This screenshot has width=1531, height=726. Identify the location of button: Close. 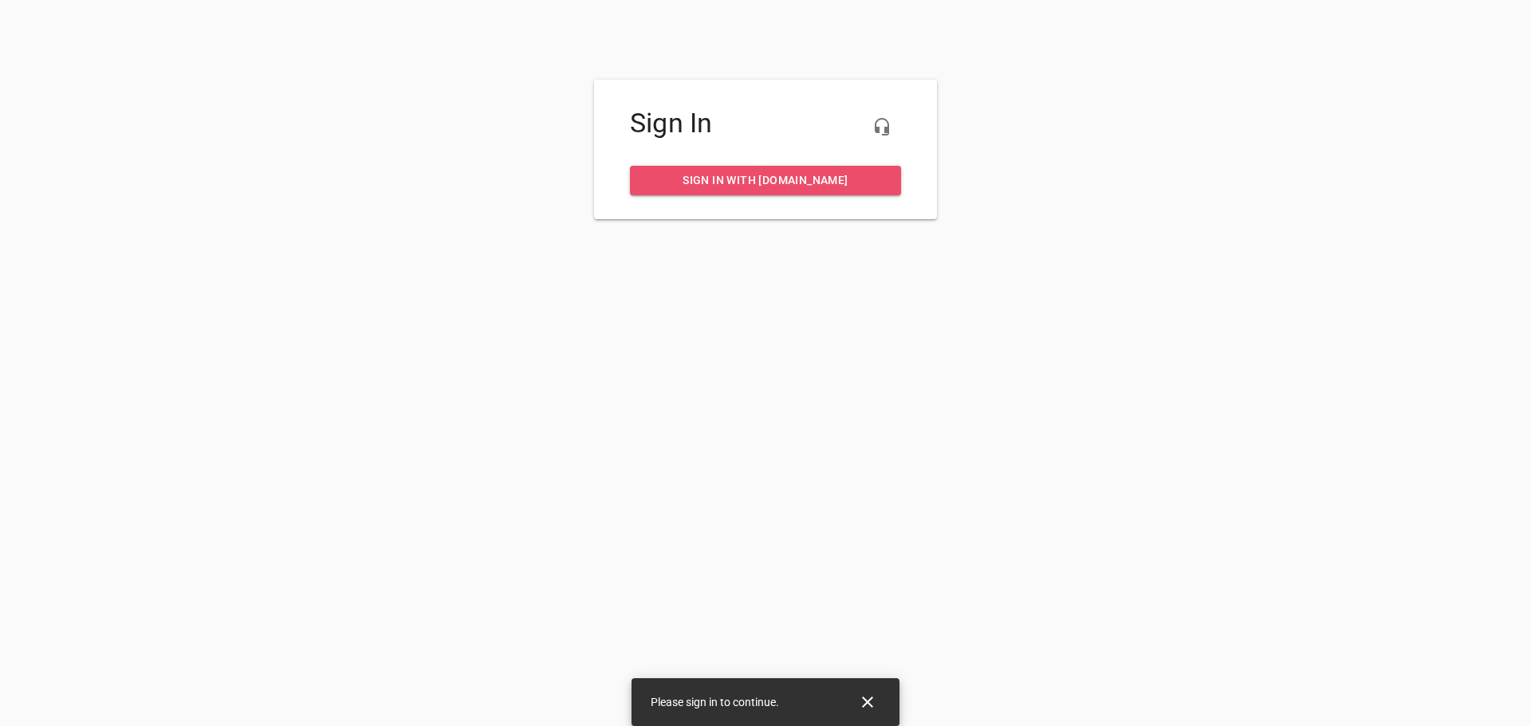
(867, 702).